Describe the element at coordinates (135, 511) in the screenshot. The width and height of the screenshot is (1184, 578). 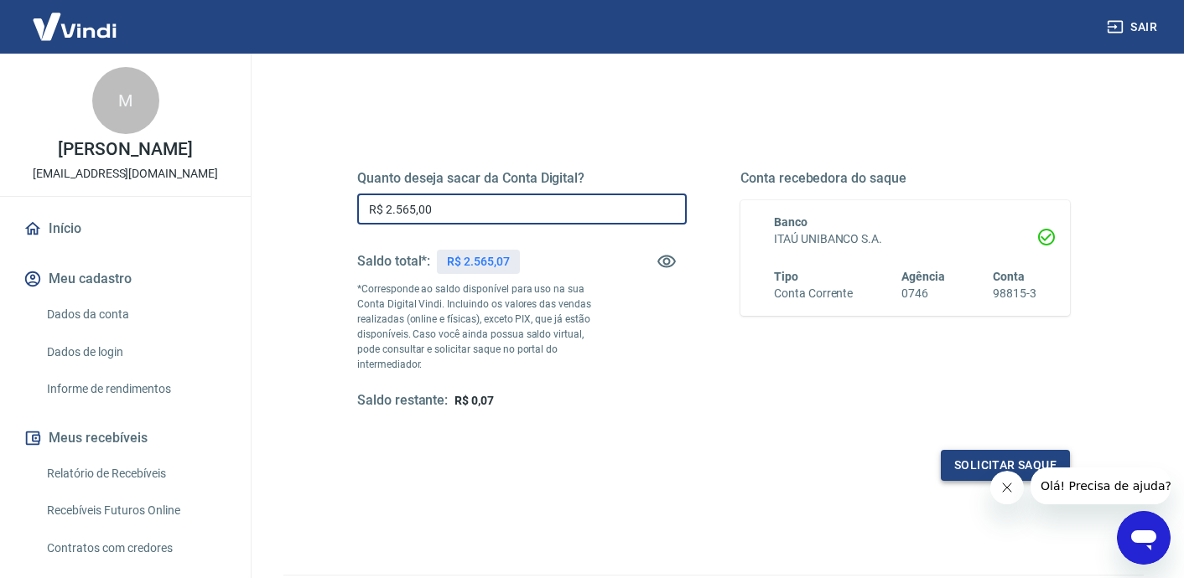
I see `a: Recebíveis Futuros Online` at that location.